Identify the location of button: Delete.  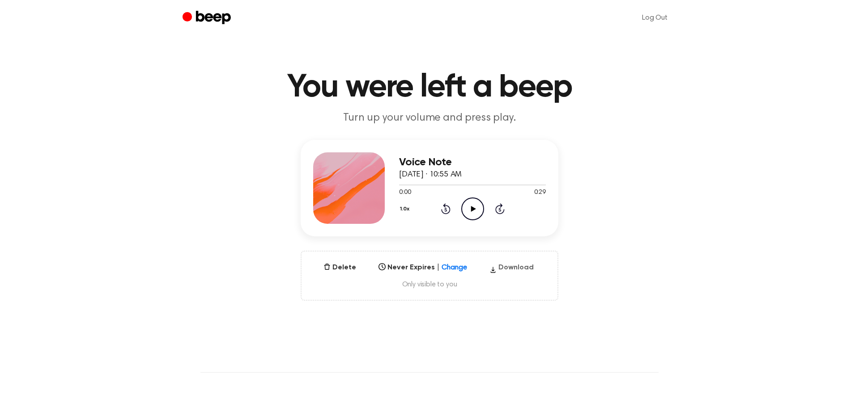
(339, 268).